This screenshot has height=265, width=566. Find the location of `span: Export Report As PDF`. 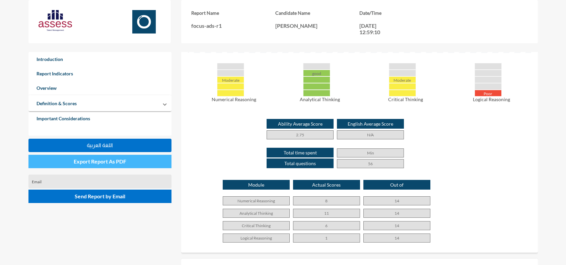

span: Export Report As PDF is located at coordinates (100, 161).